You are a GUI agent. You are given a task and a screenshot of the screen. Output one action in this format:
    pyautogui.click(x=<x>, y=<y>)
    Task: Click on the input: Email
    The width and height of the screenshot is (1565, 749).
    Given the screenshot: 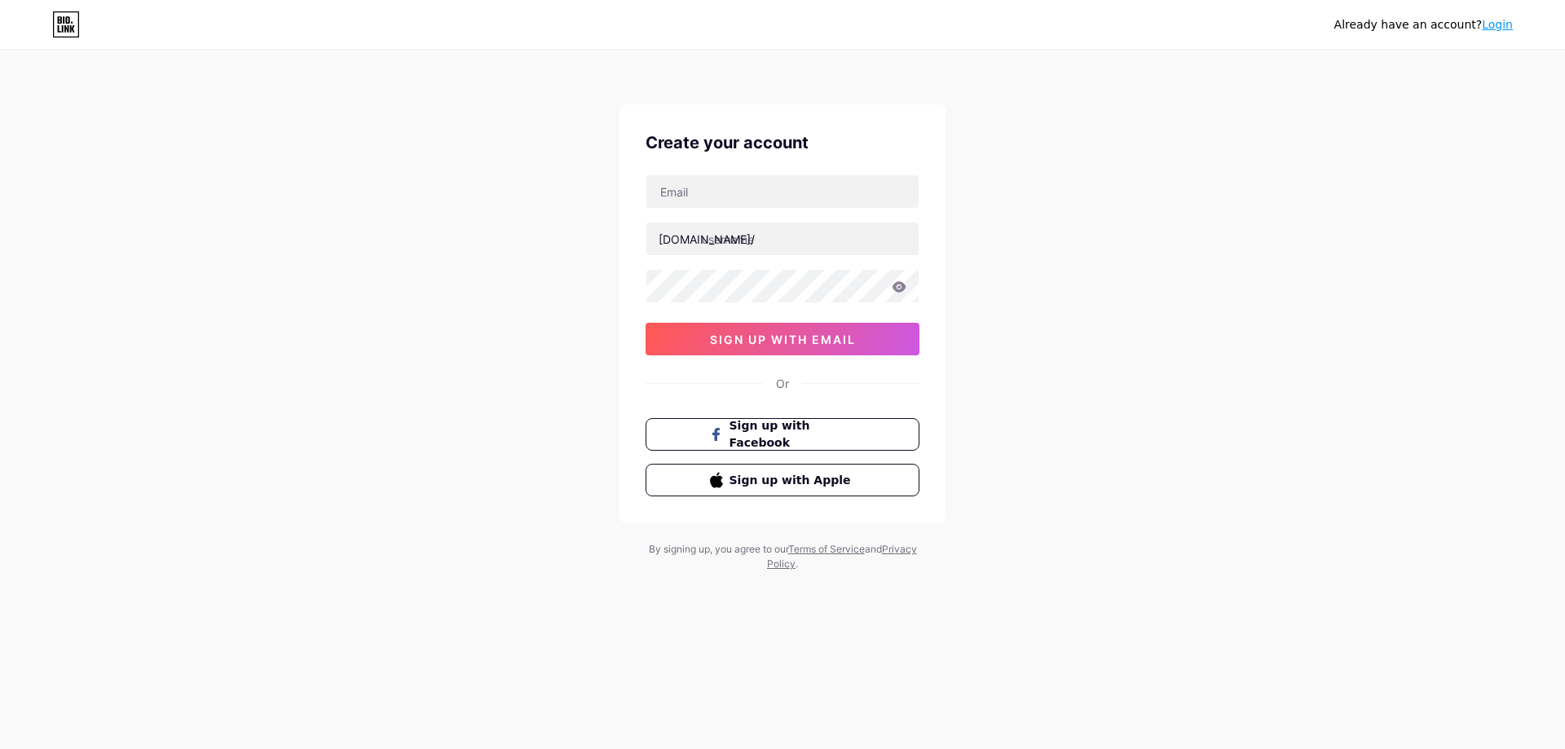 What is the action you would take?
    pyautogui.click(x=782, y=192)
    